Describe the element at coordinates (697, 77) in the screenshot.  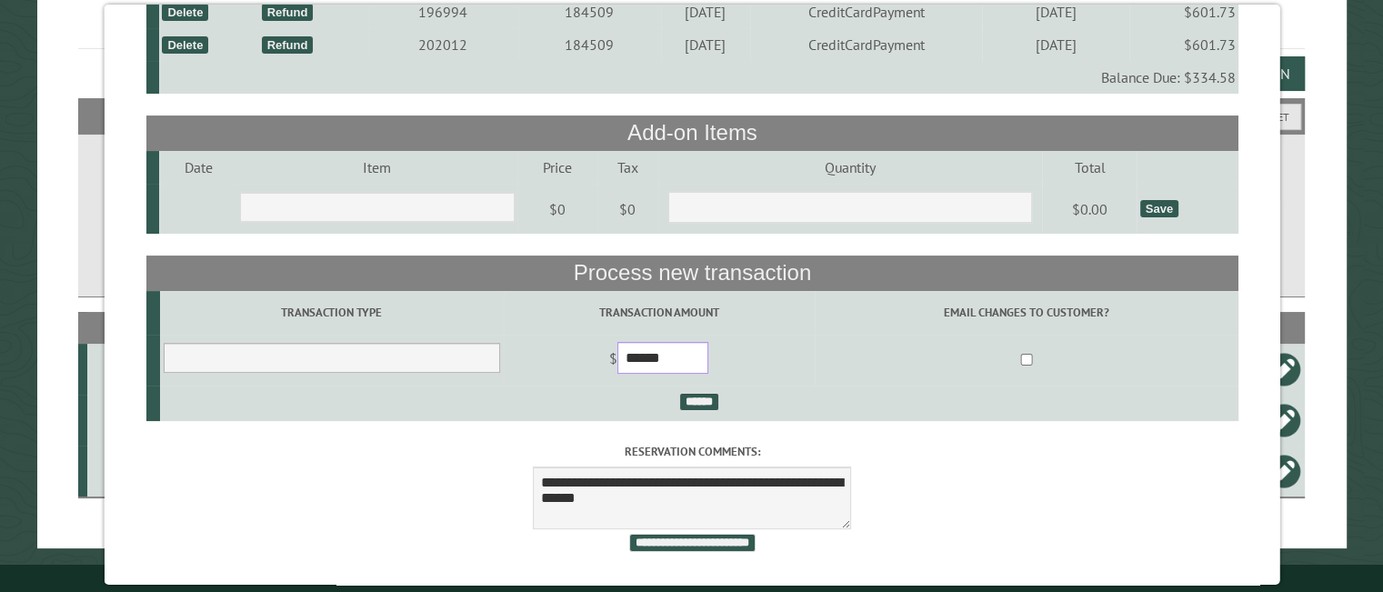
I see `td: Balance Due: $334.58` at that location.